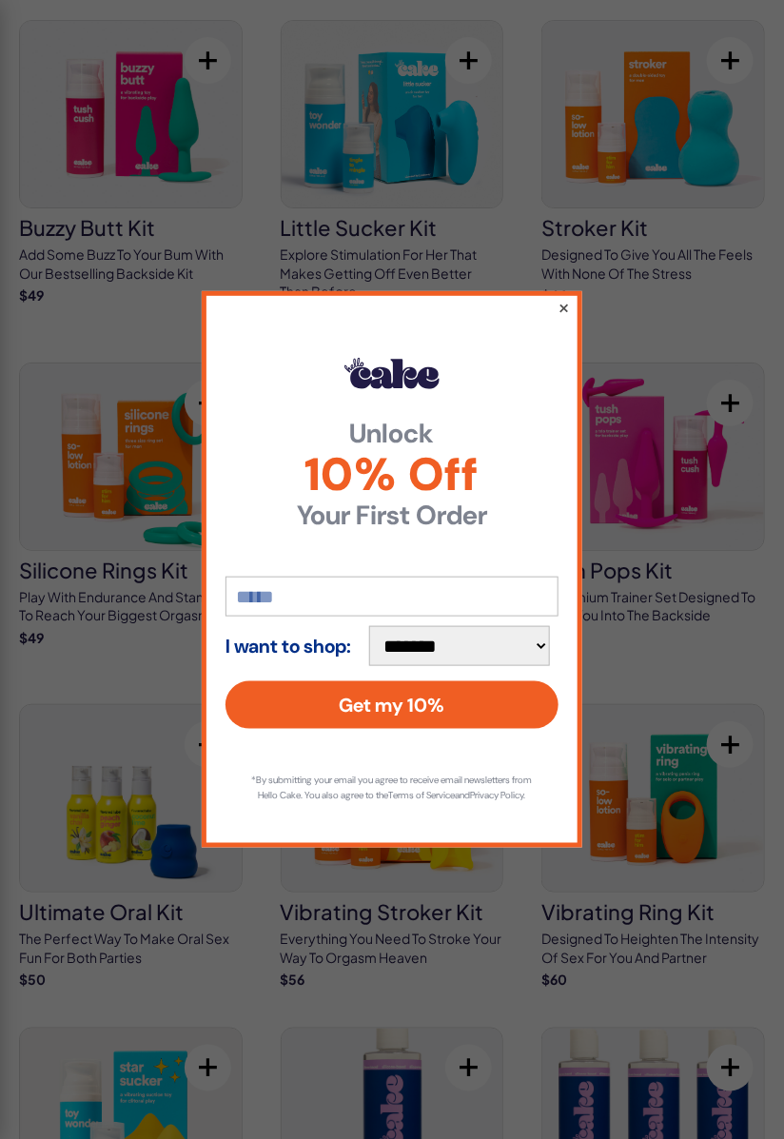 Image resolution: width=784 pixels, height=1139 pixels. What do you see at coordinates (392, 788) in the screenshot?
I see `p: *By submitting your email you agree to receive email newsletters from Hello Cake. You also agree ...` at bounding box center [392, 788].